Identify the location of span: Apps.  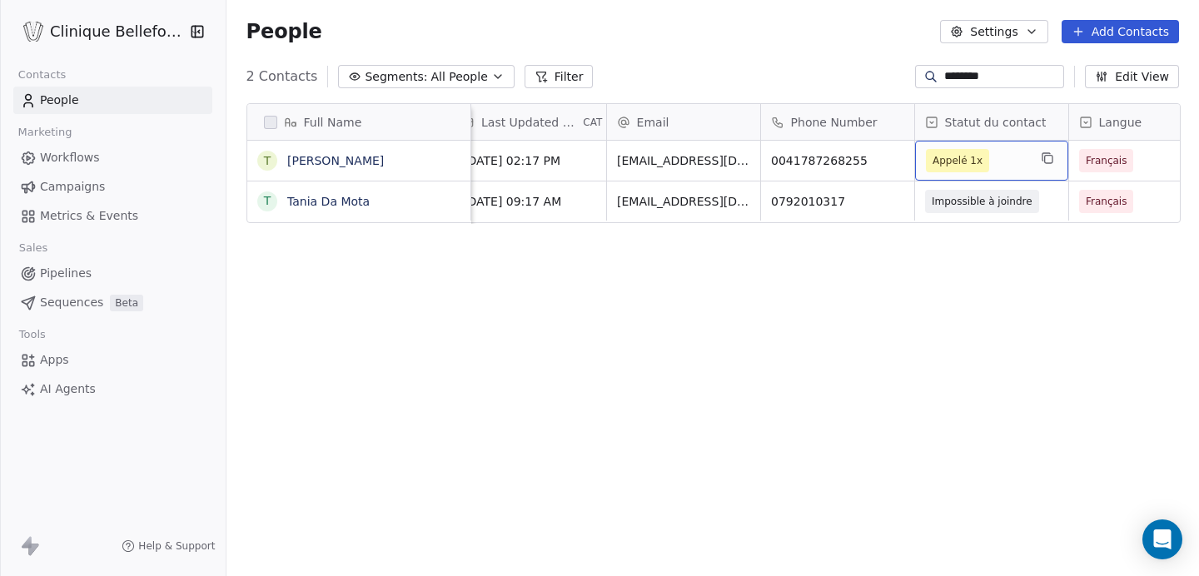
(54, 360).